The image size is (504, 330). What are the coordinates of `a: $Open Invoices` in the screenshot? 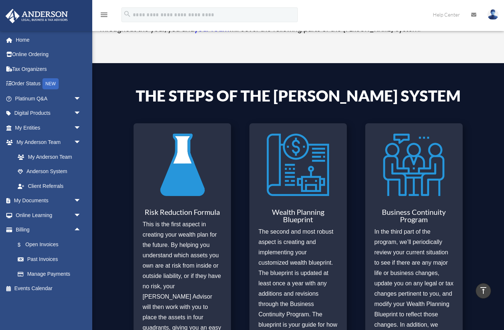 It's located at (51, 244).